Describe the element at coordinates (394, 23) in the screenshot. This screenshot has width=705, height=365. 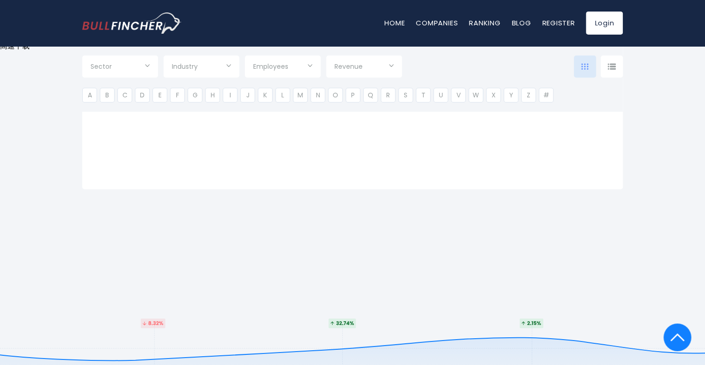
I see `a: Home` at that location.